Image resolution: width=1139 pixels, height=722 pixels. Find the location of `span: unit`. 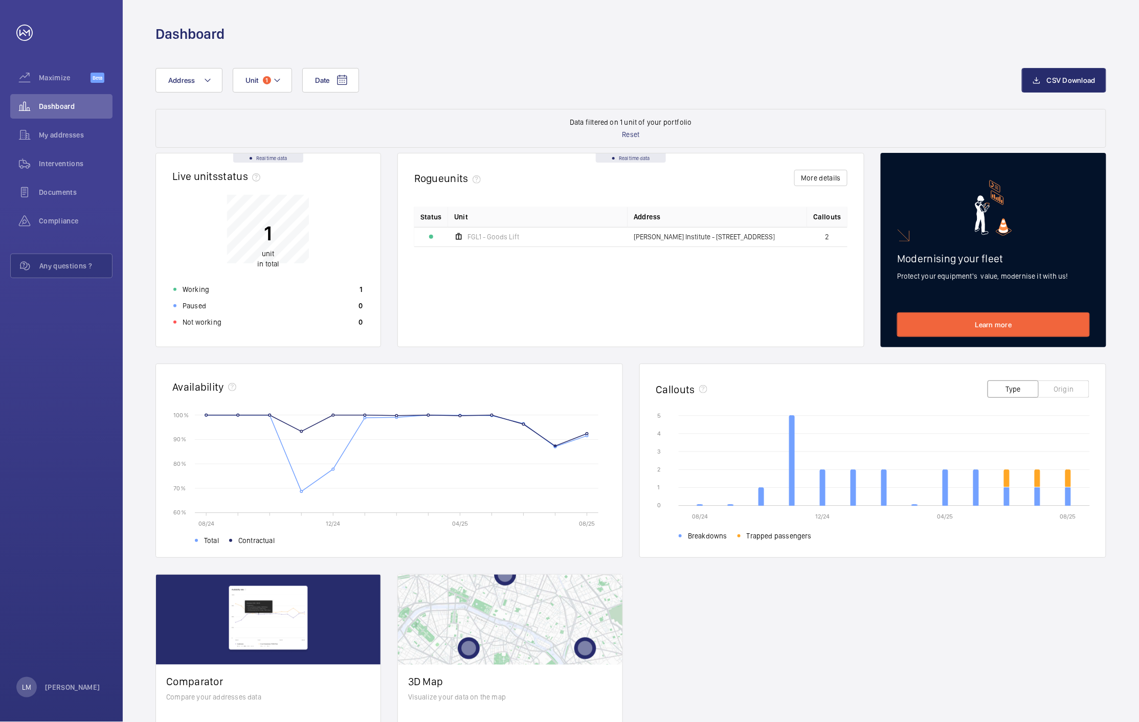

span: unit is located at coordinates (268, 254).